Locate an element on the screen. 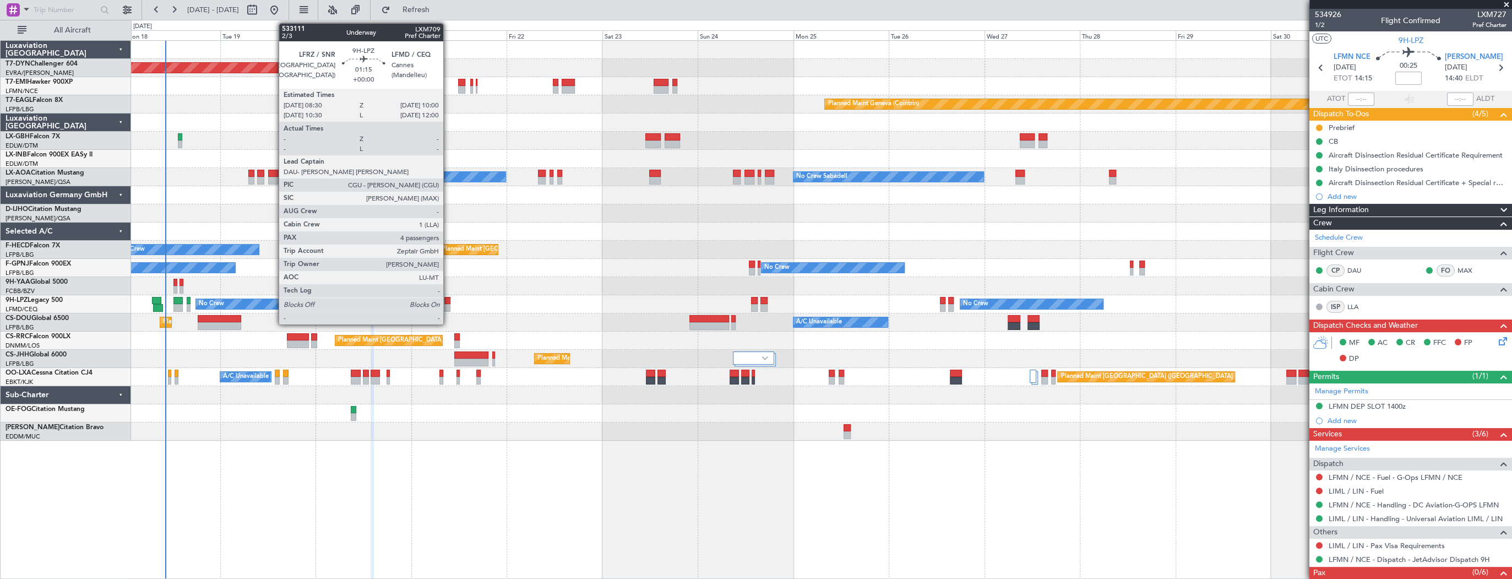 The height and width of the screenshot is (579, 1512). img: arrow-gray.svg is located at coordinates (765, 358).